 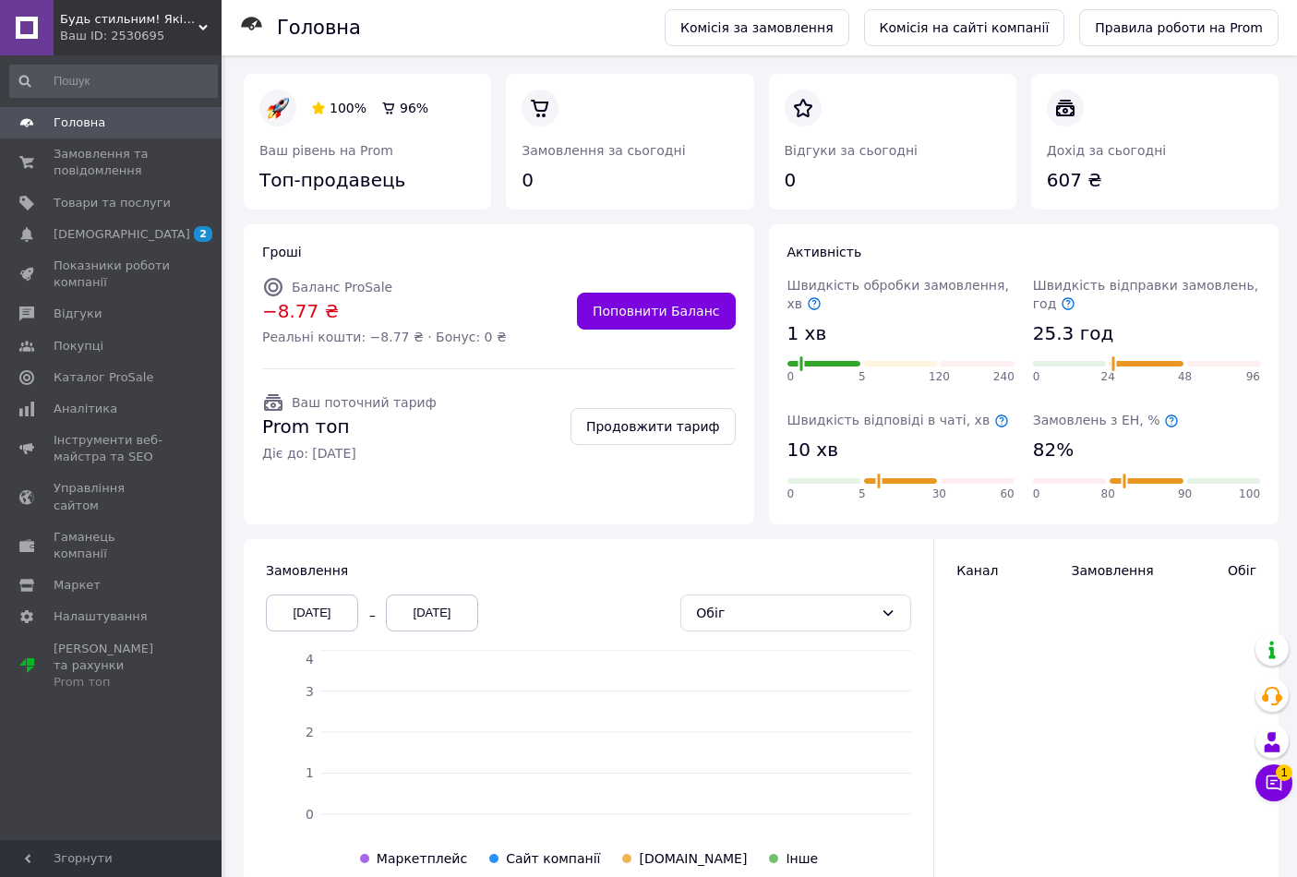 What do you see at coordinates (1003, 377) in the screenshot?
I see `span: 240` at bounding box center [1003, 377].